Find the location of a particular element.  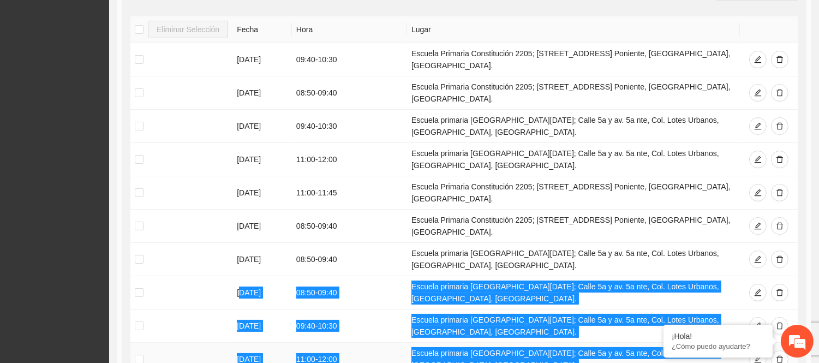

td: 11:00 - 11:45 is located at coordinates (349, 193).